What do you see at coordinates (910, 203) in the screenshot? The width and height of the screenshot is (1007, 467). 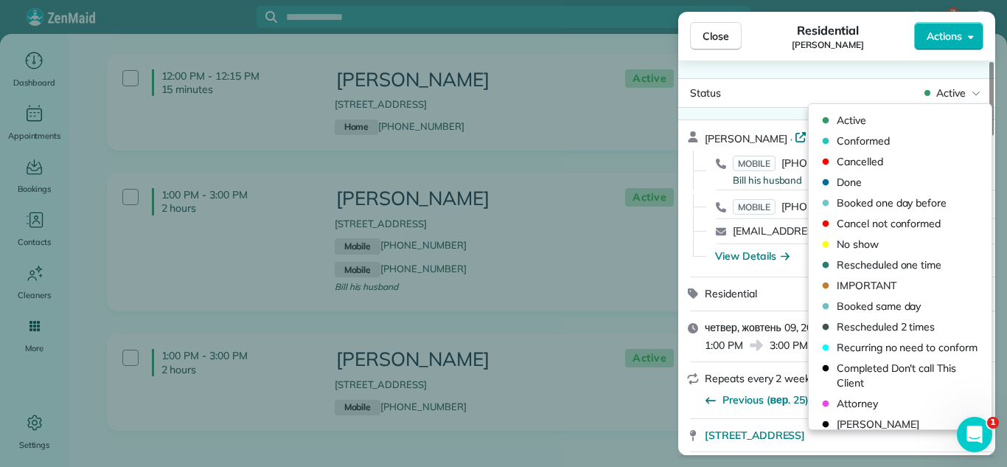 I see `span: Booked one day before` at bounding box center [910, 203].